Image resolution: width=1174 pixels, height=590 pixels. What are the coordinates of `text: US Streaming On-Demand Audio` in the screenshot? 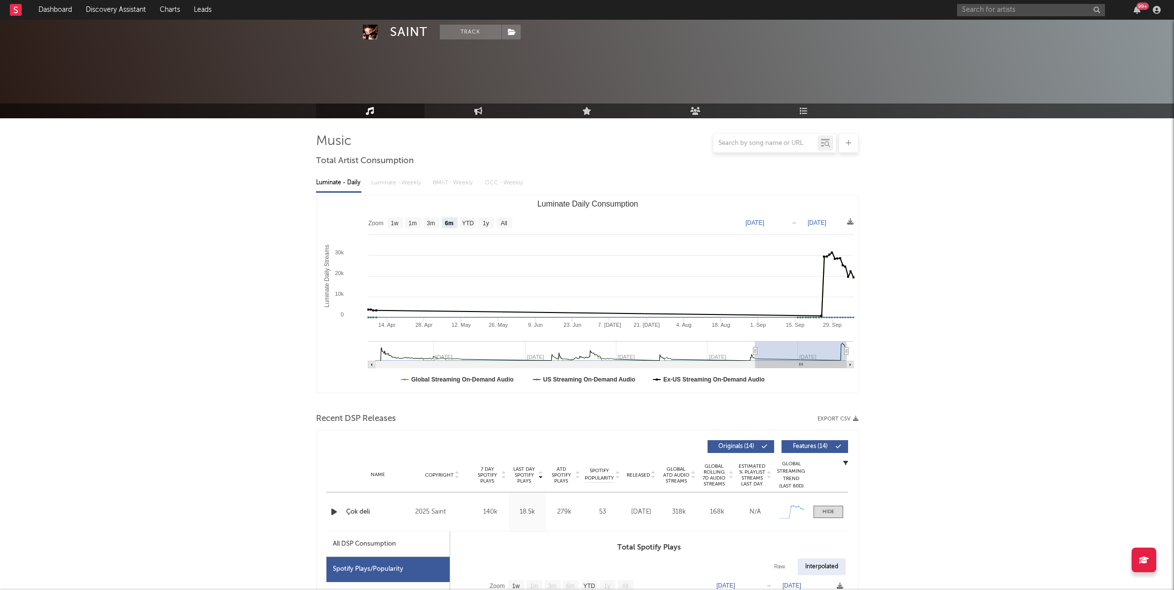 It's located at (589, 380).